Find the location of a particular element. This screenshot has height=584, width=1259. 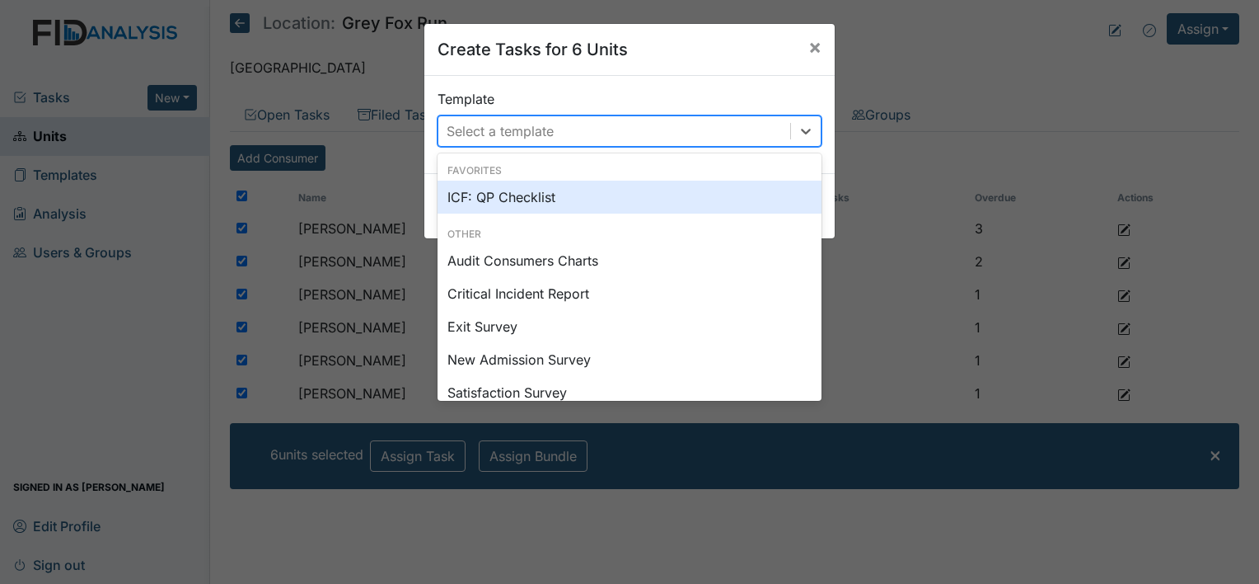

label: Template is located at coordinates (466, 99).